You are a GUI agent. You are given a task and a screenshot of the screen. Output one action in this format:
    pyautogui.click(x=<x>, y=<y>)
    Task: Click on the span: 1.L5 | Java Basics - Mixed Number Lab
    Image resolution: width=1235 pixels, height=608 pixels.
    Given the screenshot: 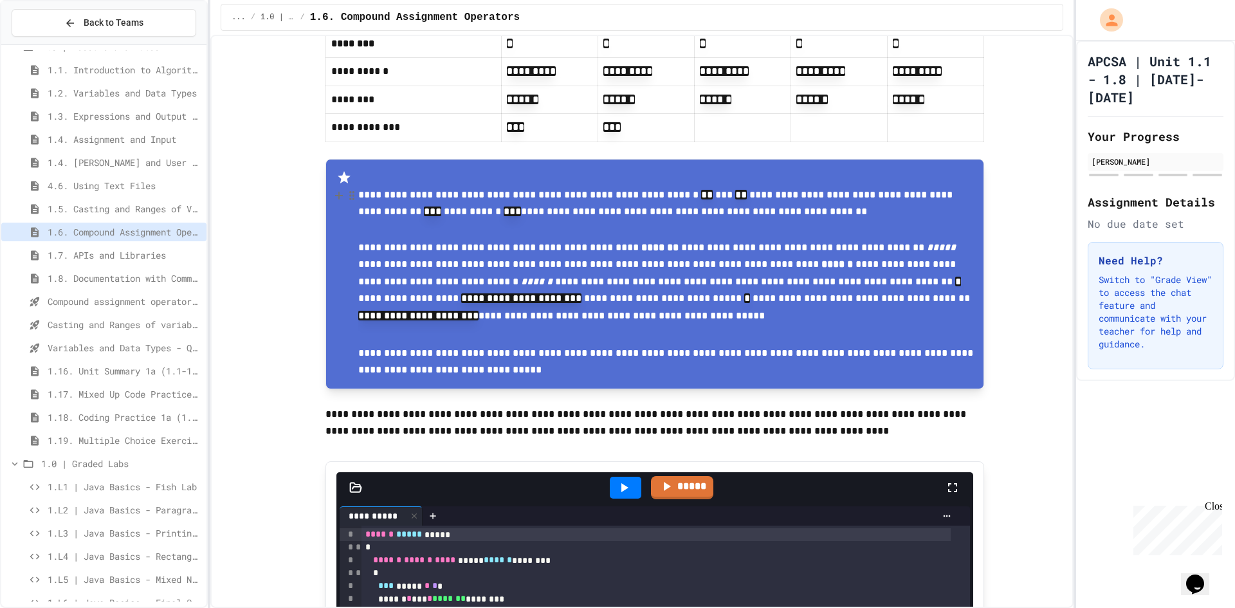 What is the action you would take?
    pyautogui.click(x=124, y=579)
    